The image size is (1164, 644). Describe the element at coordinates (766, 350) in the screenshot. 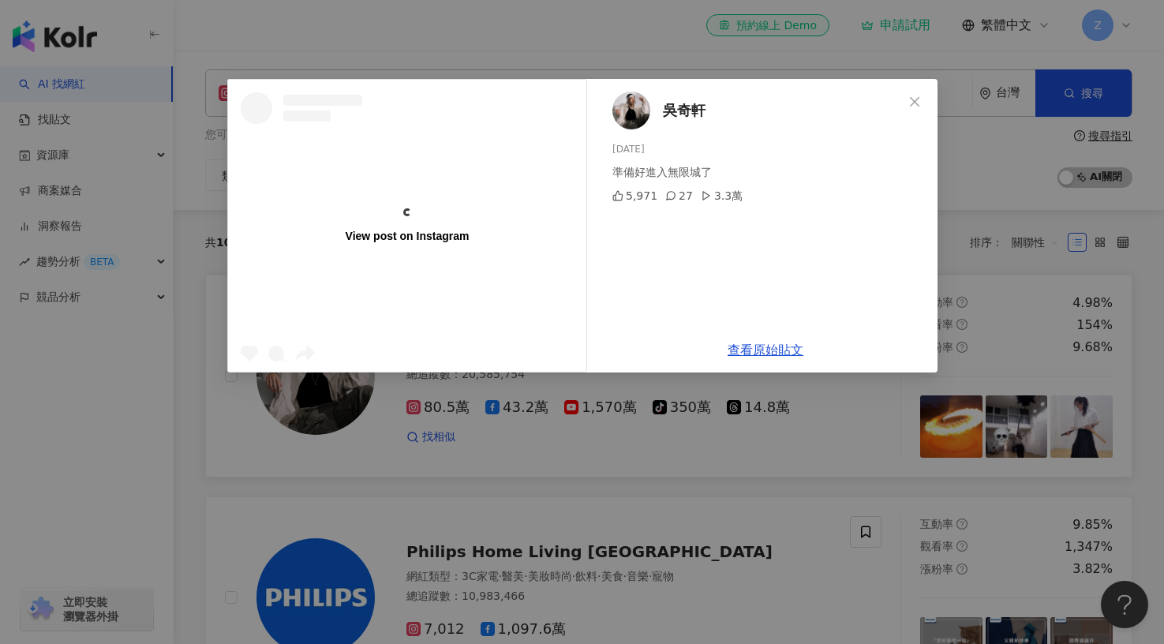

I see `a: 查看原始貼文` at that location.